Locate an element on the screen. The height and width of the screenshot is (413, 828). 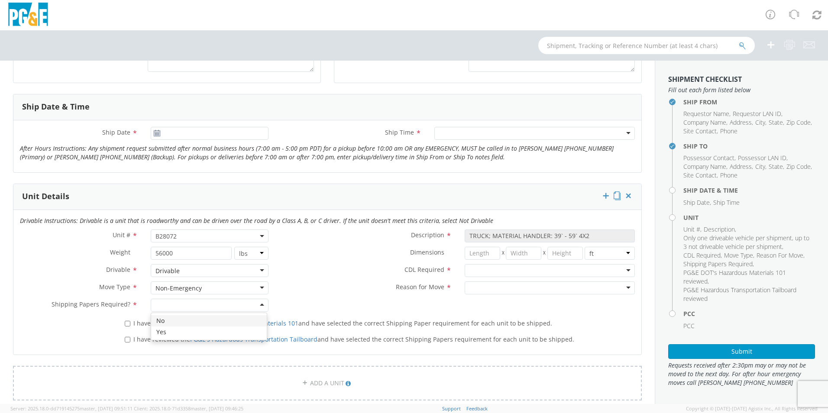
span: Shipping Papers Required? is located at coordinates (91, 304).